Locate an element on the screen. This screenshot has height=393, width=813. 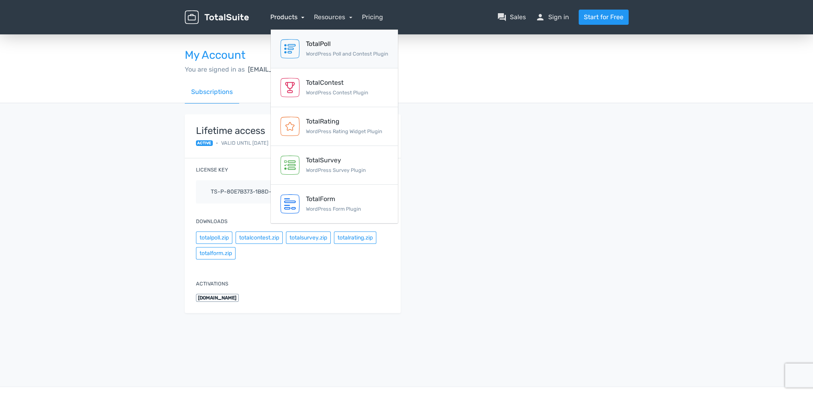
a: Start for Free is located at coordinates (604, 17).